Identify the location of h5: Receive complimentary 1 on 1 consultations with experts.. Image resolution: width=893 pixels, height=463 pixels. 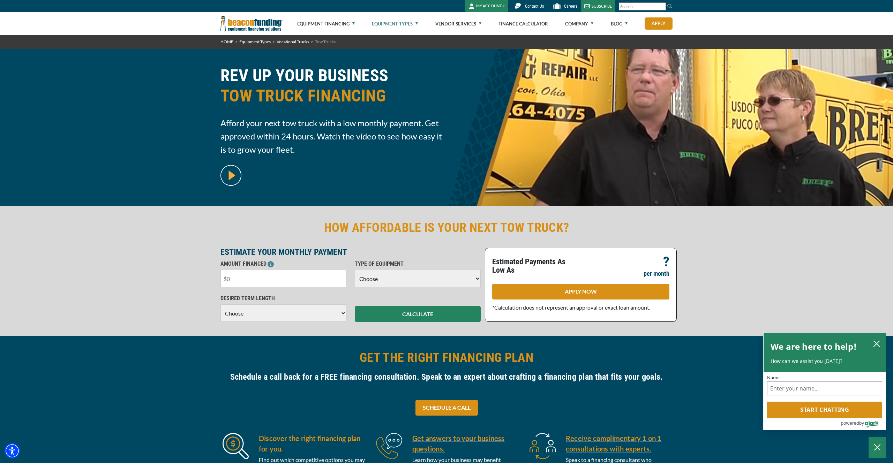
(619, 443).